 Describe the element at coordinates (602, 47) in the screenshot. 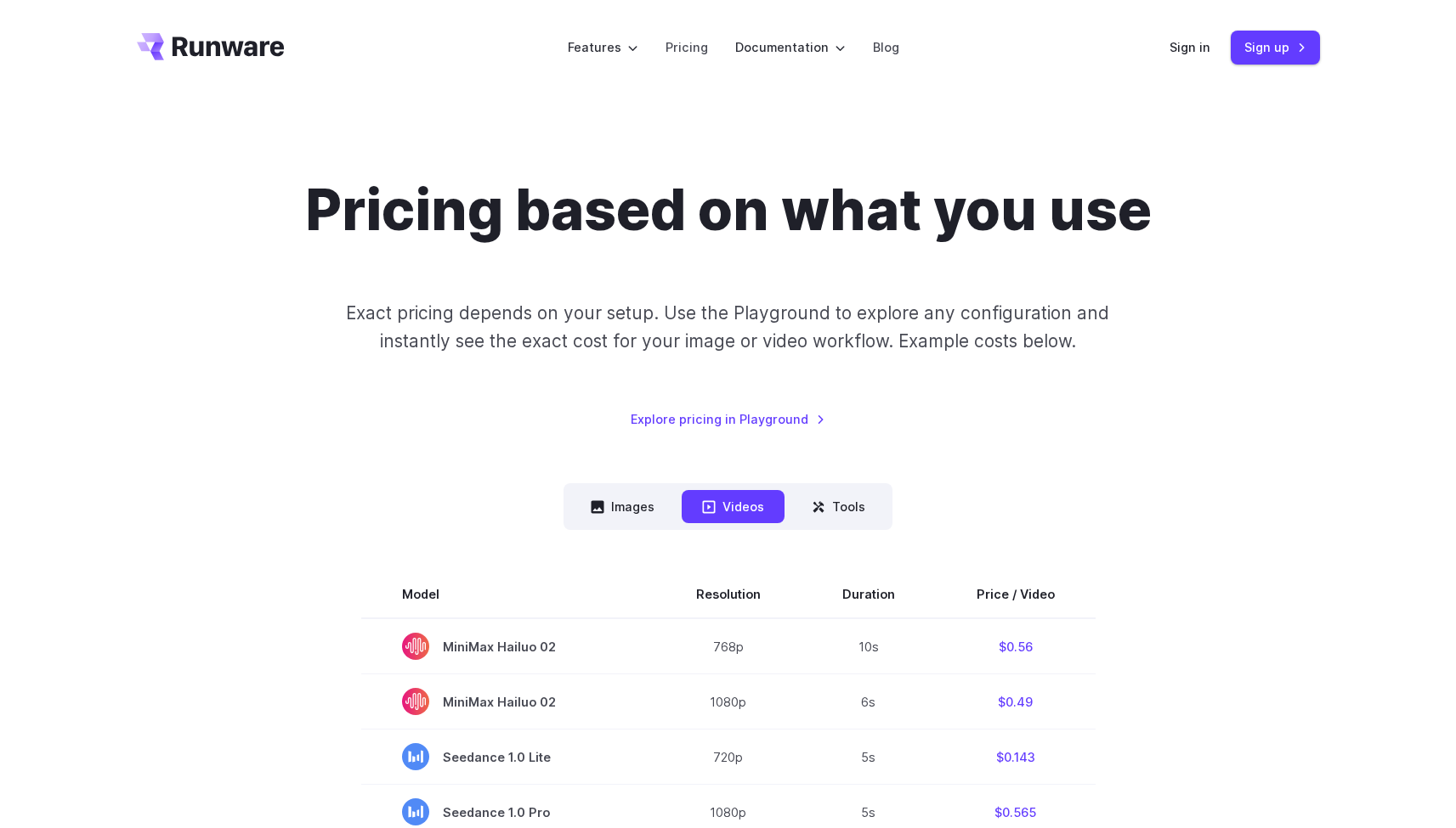

I see `label: Features` at that location.